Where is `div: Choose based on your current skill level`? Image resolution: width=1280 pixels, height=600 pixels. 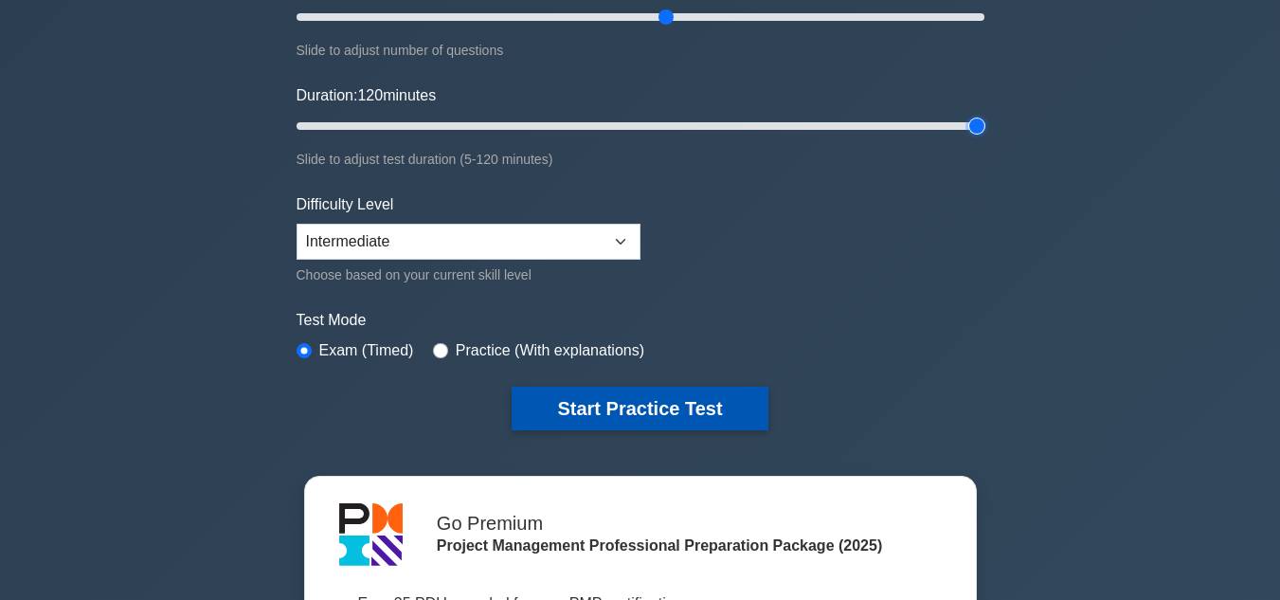 div: Choose based on your current skill level is located at coordinates (468, 275).